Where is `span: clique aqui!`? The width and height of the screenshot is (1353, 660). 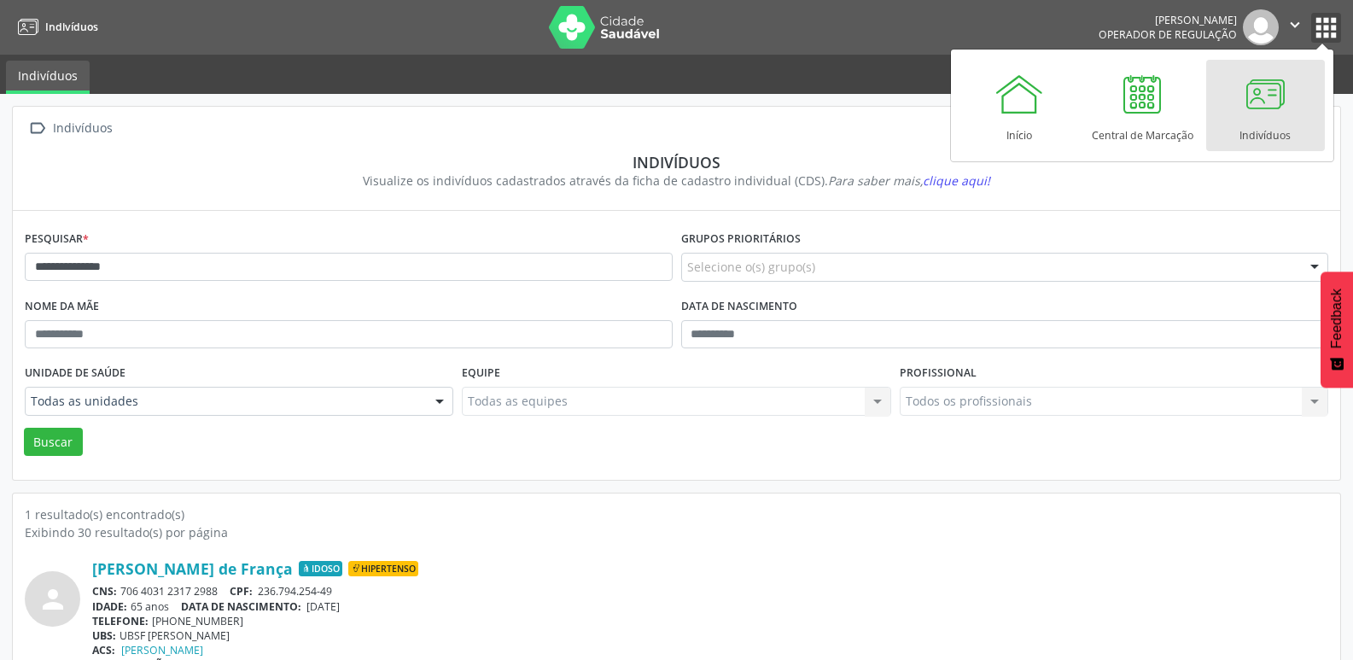 span: clique aqui! is located at coordinates (956, 180).